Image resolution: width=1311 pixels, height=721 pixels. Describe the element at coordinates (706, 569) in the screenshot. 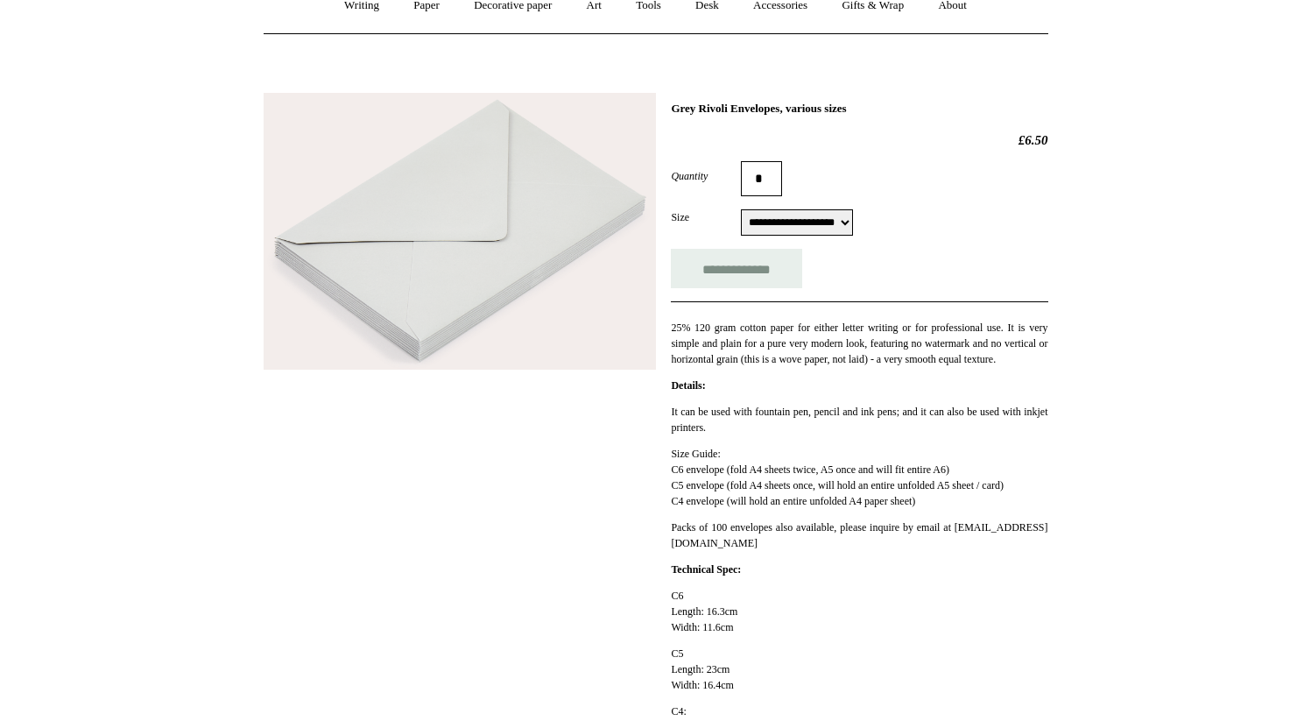

I see `strong: Technical Spec:` at that location.